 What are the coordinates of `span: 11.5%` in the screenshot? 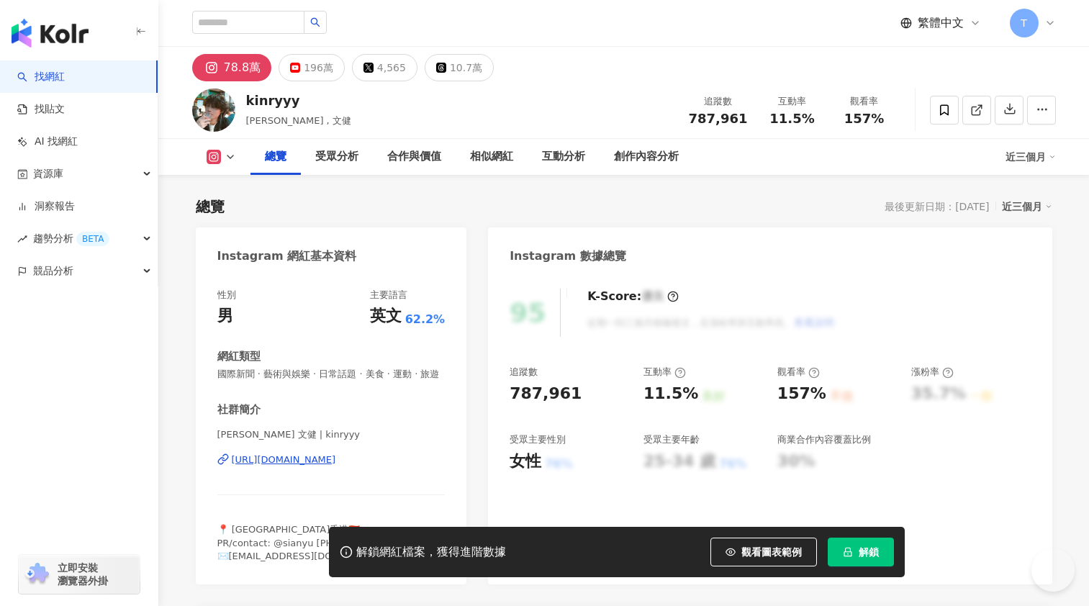 It's located at (792, 119).